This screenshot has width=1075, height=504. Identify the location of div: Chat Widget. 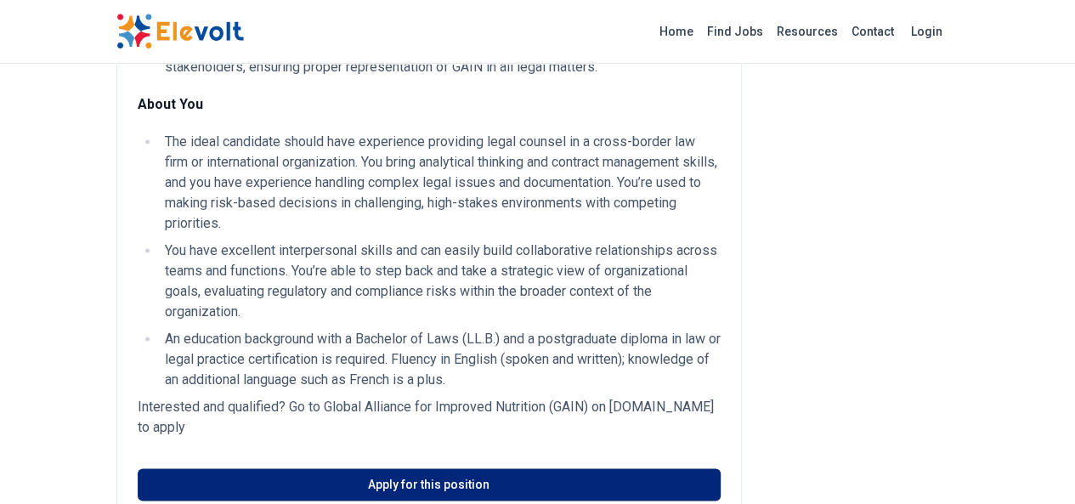
(1033, 463).